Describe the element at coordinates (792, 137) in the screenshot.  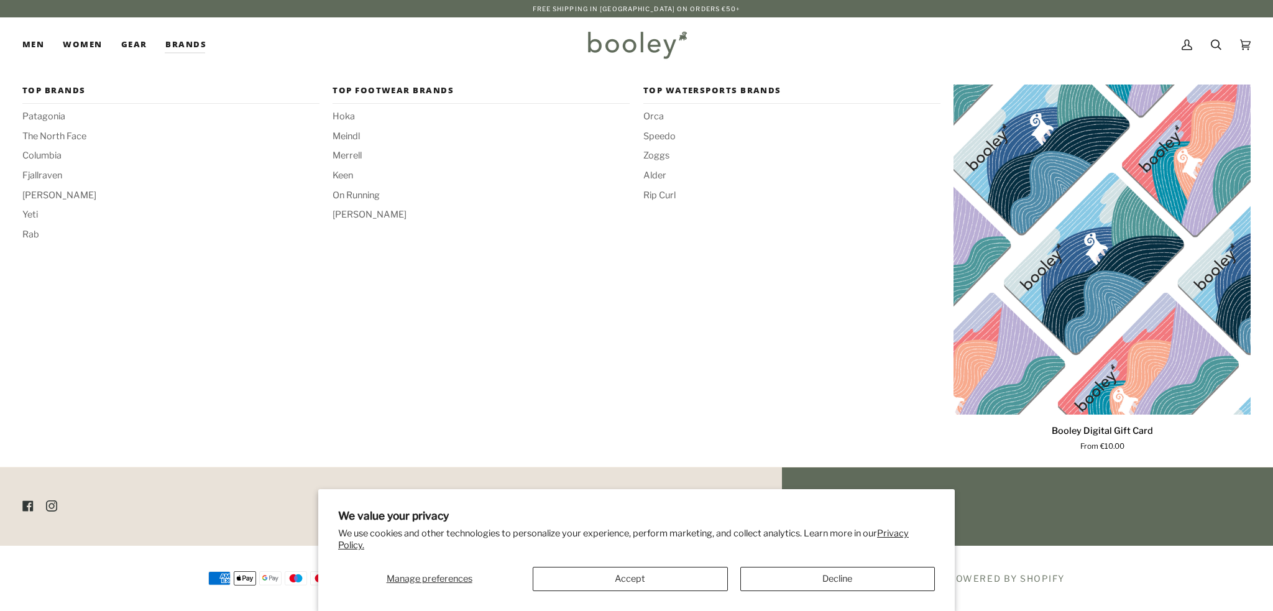
I see `a: Speedo` at that location.